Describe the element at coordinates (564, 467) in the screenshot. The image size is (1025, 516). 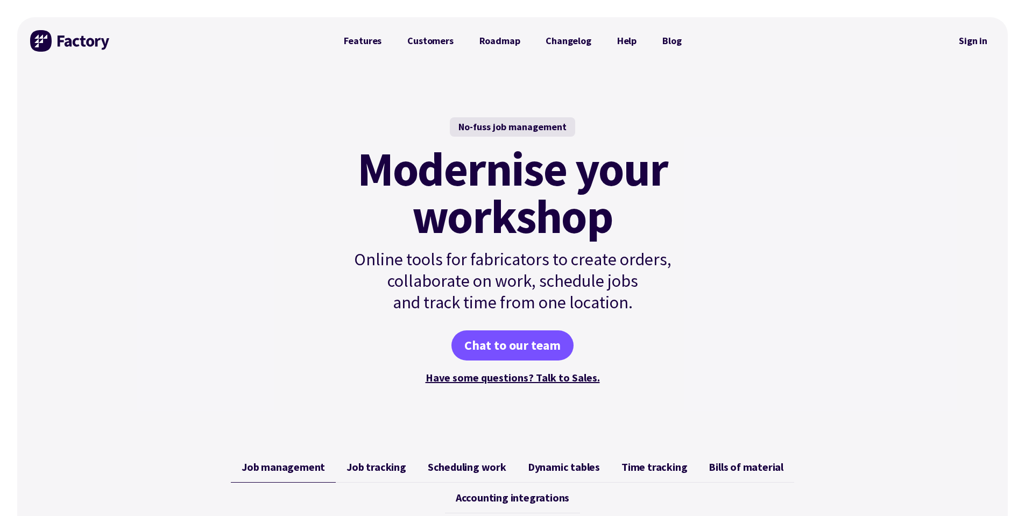
I see `span: Dynamic tables` at that location.